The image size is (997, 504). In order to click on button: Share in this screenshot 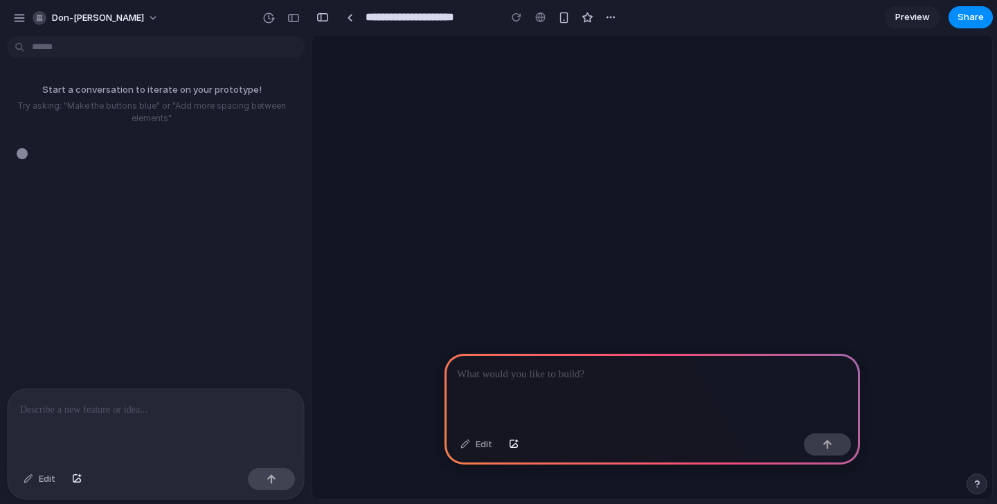, I will do `click(971, 17)`.